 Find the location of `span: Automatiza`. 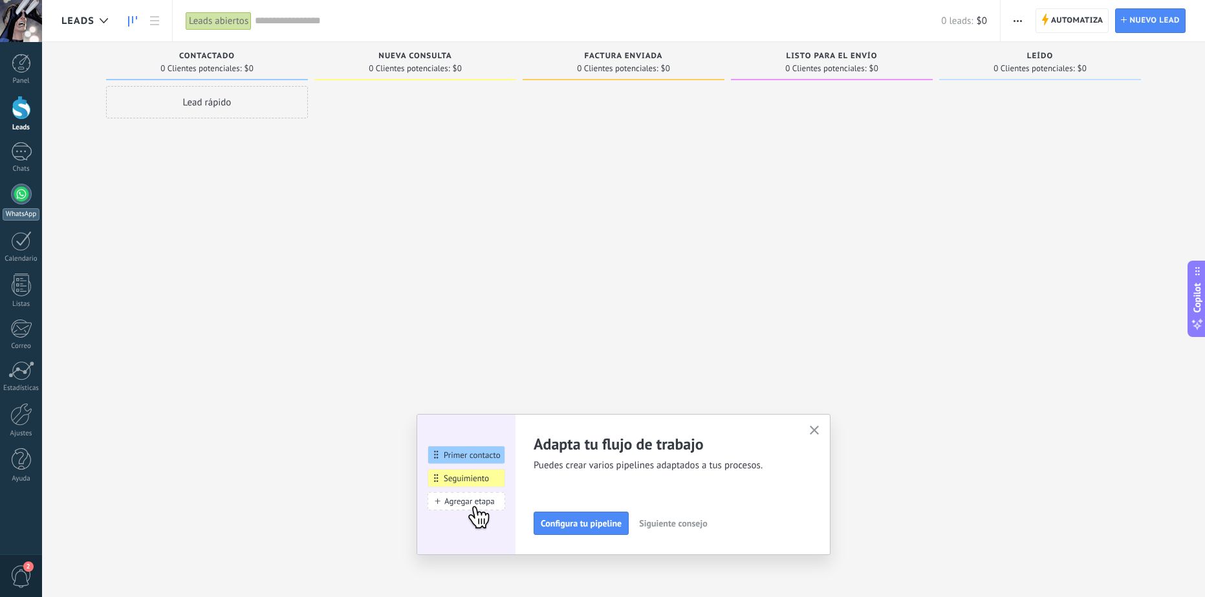

span: Automatiza is located at coordinates (1077, 21).